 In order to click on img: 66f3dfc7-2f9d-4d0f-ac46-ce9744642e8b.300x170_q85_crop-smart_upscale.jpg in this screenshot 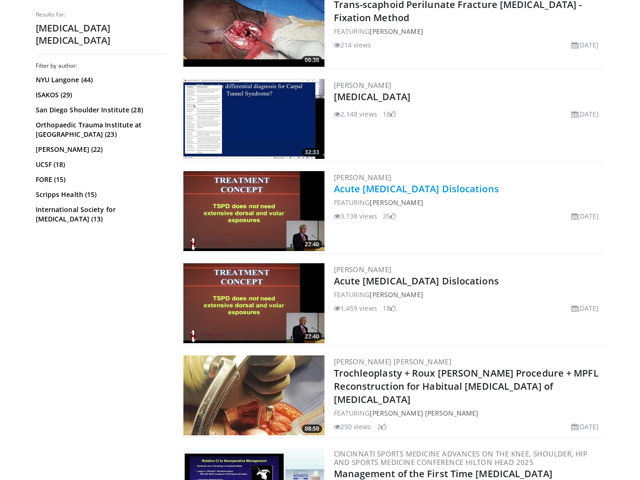, I will do `click(254, 119)`.